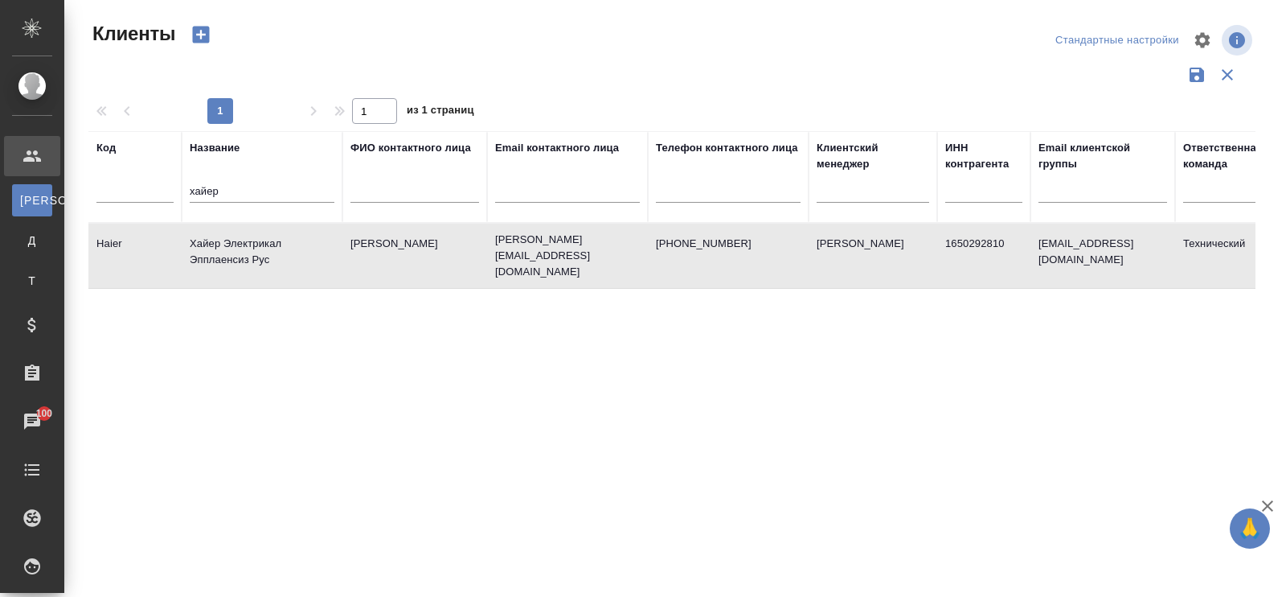 The width and height of the screenshot is (1286, 597). Describe the element at coordinates (32, 281) in the screenshot. I see `span: Т` at that location.